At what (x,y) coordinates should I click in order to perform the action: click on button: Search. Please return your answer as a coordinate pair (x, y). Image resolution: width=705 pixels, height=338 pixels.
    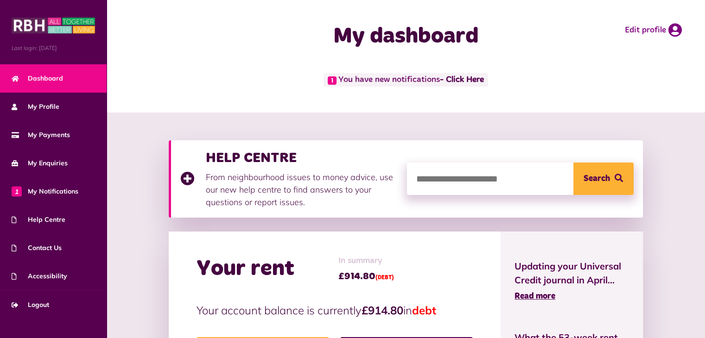
    Looking at the image, I should click on (603, 179).